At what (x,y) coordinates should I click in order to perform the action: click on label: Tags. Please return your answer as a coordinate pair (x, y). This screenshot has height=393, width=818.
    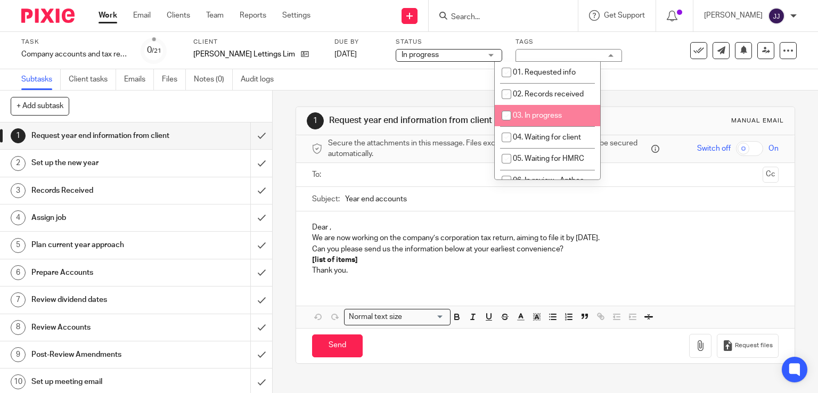
    Looking at the image, I should click on (569, 42).